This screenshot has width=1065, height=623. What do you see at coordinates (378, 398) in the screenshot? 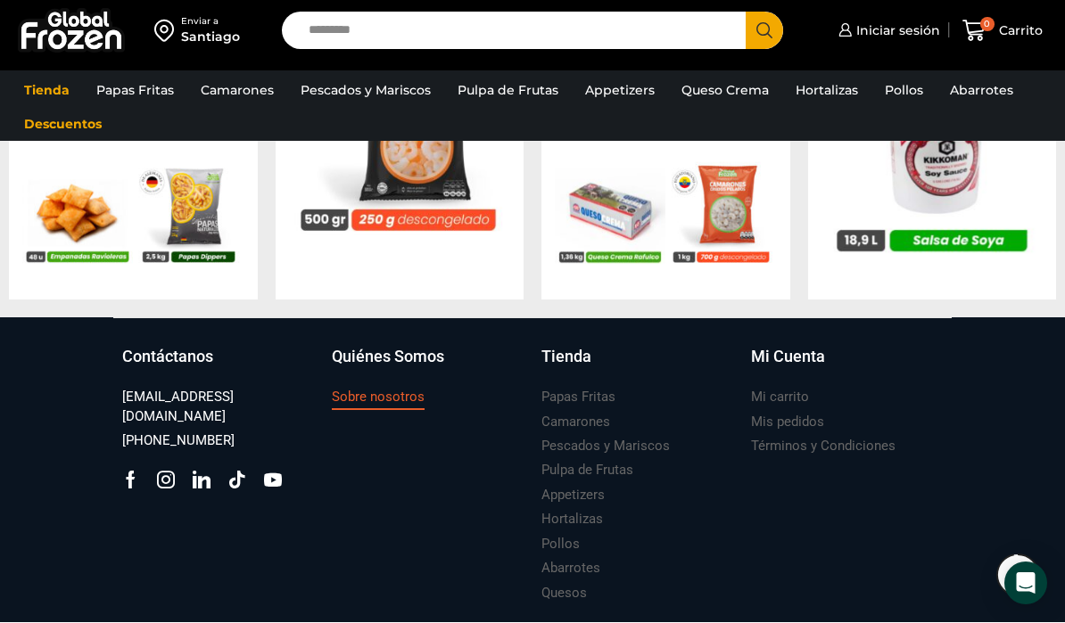
I see `h3: Sobre nosotros` at bounding box center [378, 398].